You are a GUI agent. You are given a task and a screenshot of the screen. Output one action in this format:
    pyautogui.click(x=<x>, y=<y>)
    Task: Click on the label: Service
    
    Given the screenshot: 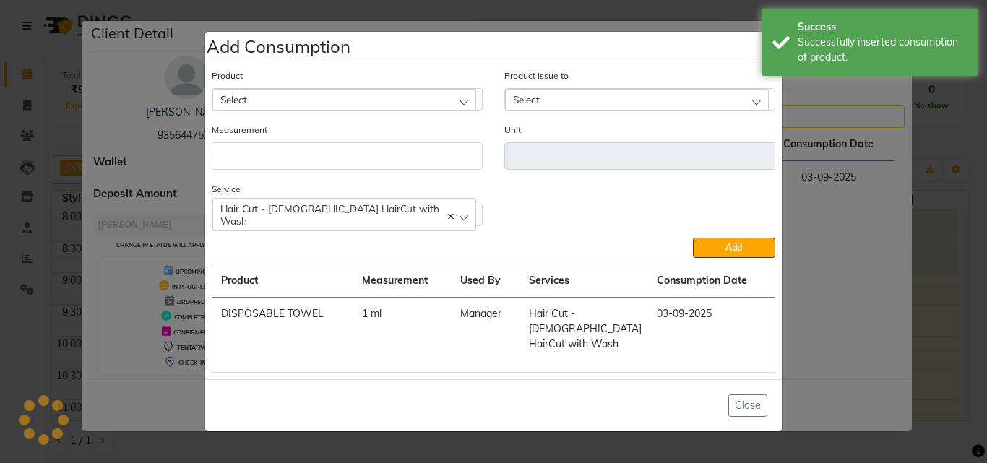 What is the action you would take?
    pyautogui.click(x=226, y=189)
    